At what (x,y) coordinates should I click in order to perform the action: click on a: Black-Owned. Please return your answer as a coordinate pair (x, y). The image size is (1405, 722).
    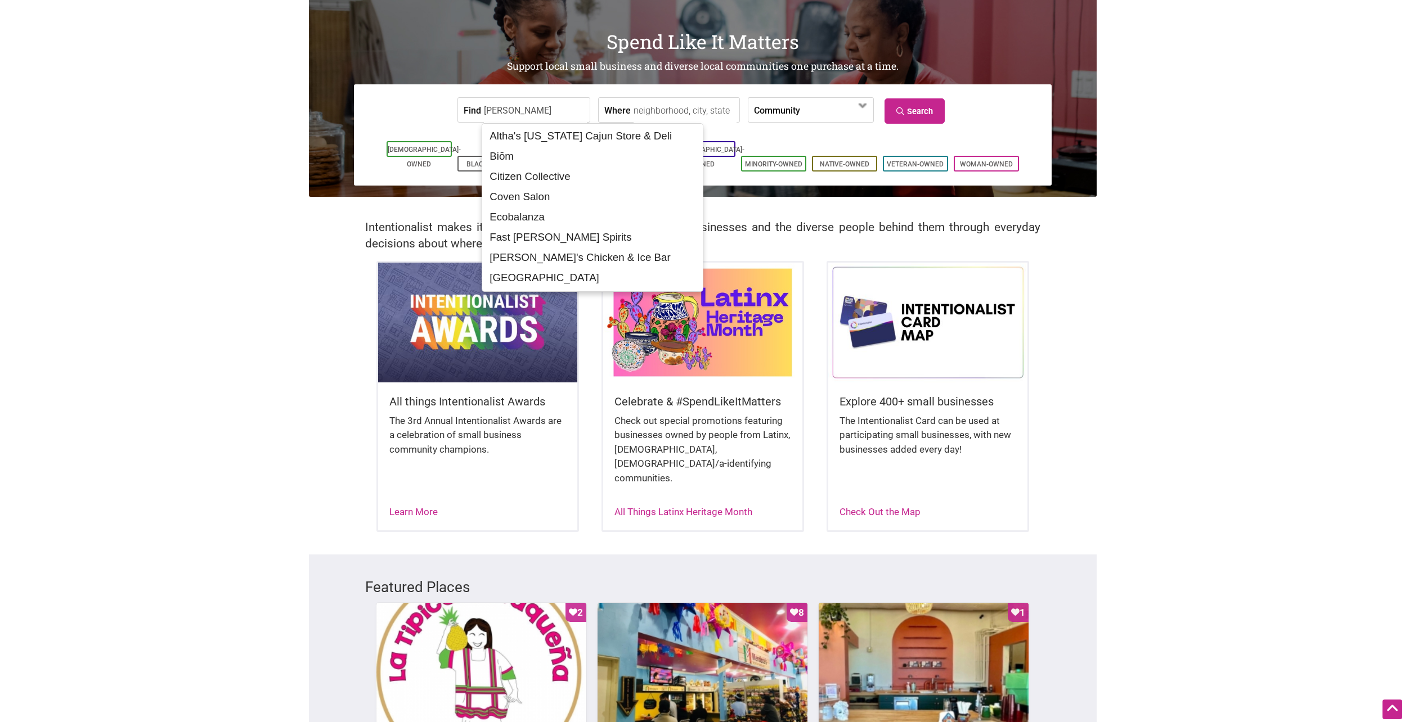
    Looking at the image, I should click on (490, 164).